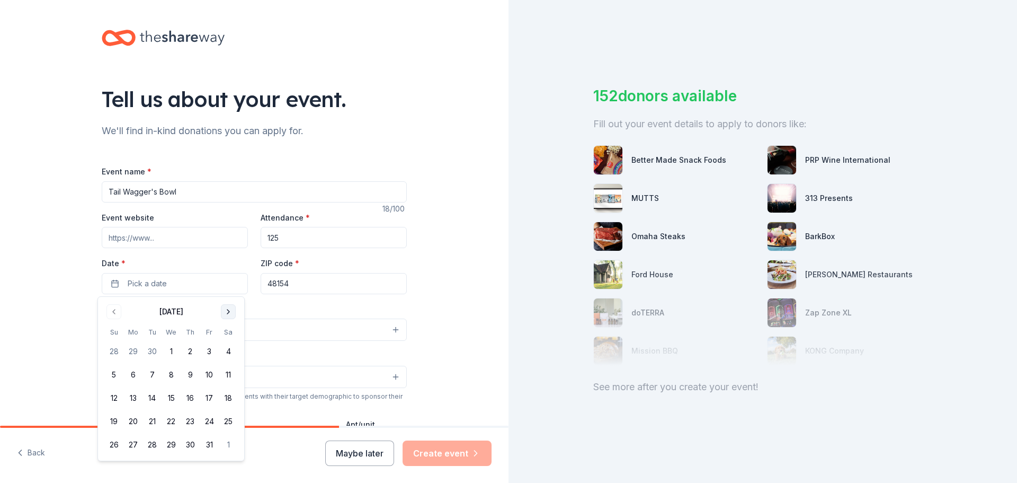  Describe the element at coordinates (152, 332) in the screenshot. I see `th: Tuesday` at that location.